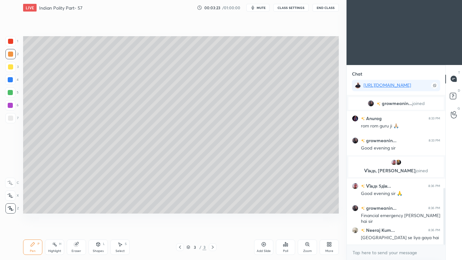 This screenshot has width=462, height=260. What do you see at coordinates (264, 251) in the screenshot?
I see `div: Add Slide` at bounding box center [264, 251].